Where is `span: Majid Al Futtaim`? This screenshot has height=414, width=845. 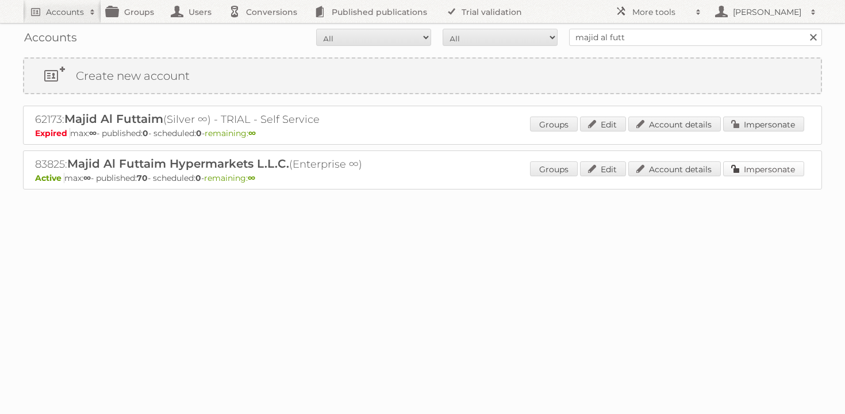
span: Majid Al Futtaim is located at coordinates (114, 119).